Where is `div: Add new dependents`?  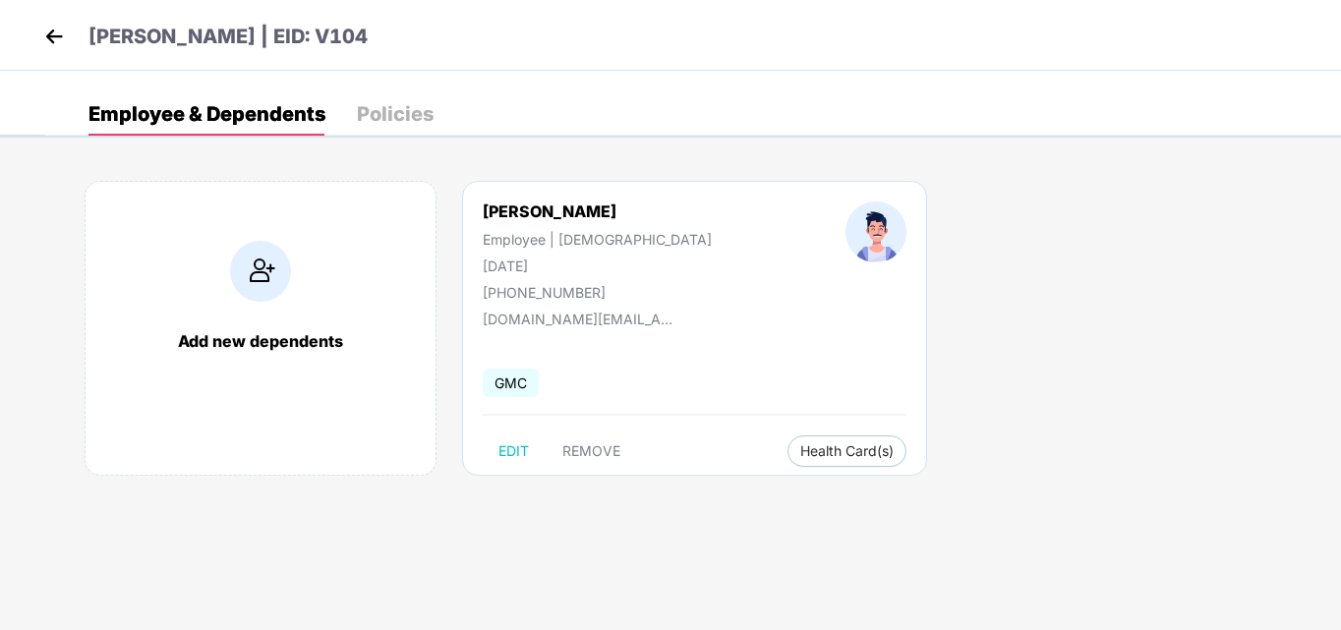 div: Add new dependents is located at coordinates (260, 341).